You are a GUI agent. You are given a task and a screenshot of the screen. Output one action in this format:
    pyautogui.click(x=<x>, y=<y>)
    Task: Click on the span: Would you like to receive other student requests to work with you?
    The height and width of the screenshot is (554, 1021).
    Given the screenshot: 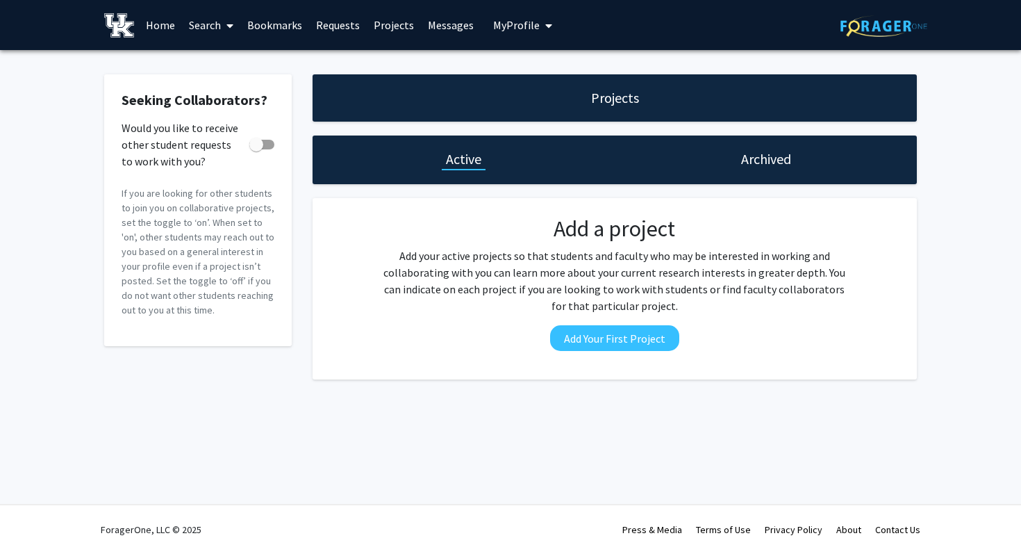 What is the action you would take?
    pyautogui.click(x=183, y=144)
    